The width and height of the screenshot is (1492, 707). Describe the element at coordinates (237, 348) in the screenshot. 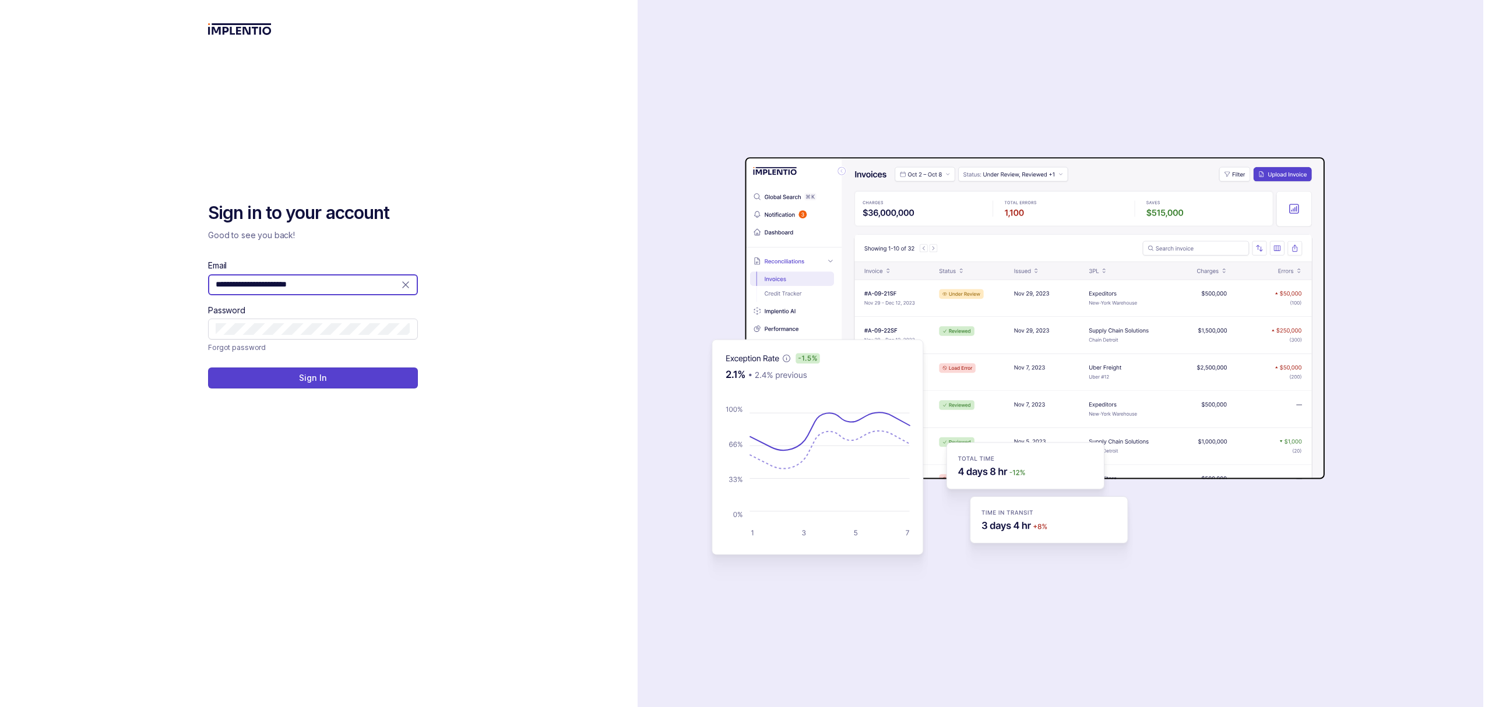

I see `a: Link Forgot password` at that location.